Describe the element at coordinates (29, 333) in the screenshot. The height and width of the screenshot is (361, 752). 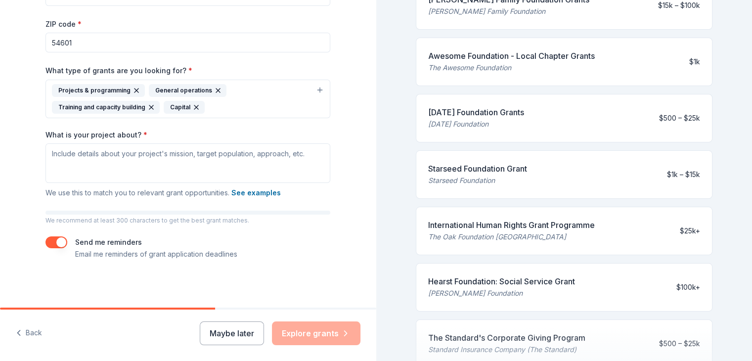
I see `button: Back` at that location.